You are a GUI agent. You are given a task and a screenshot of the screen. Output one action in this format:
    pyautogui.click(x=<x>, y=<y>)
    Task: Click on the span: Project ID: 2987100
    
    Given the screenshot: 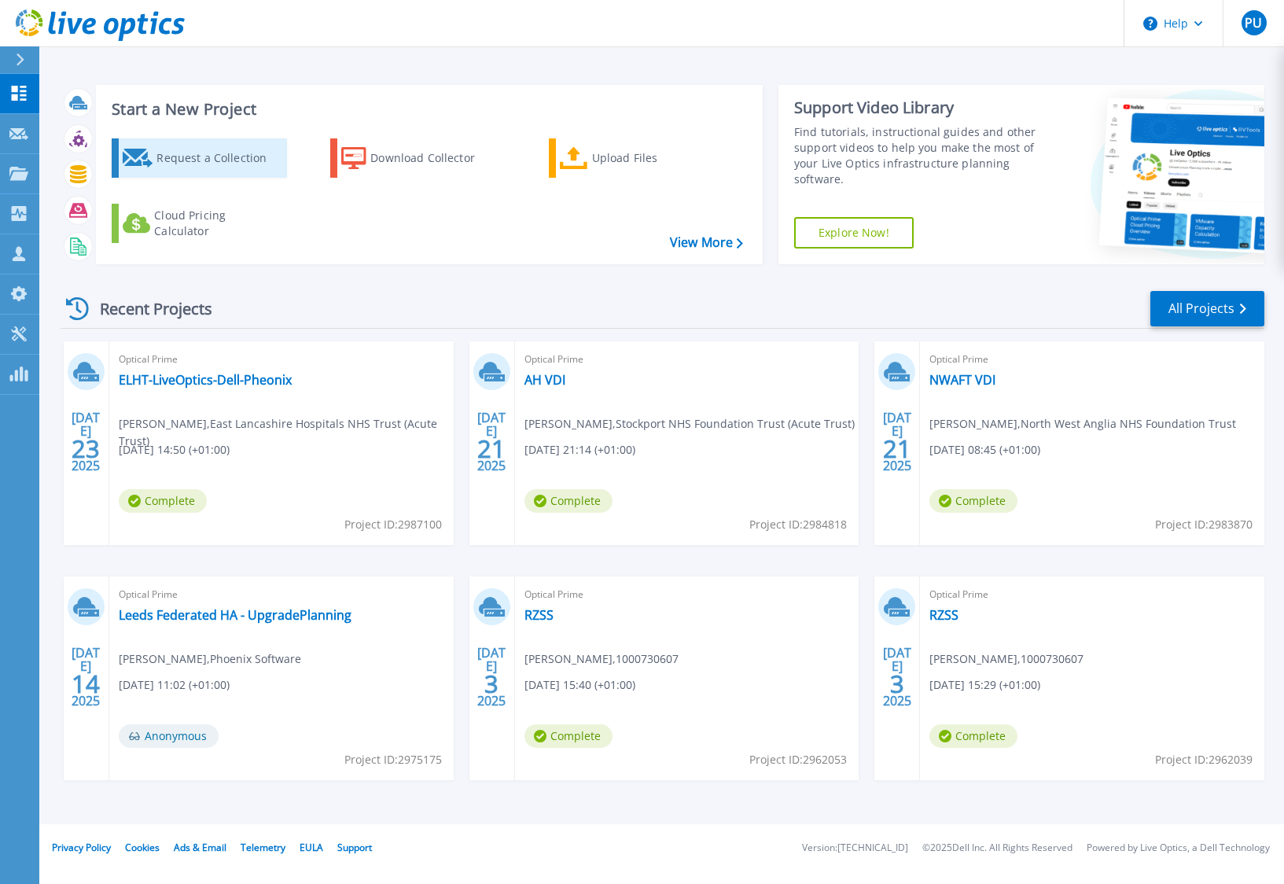 What is the action you would take?
    pyautogui.click(x=393, y=525)
    